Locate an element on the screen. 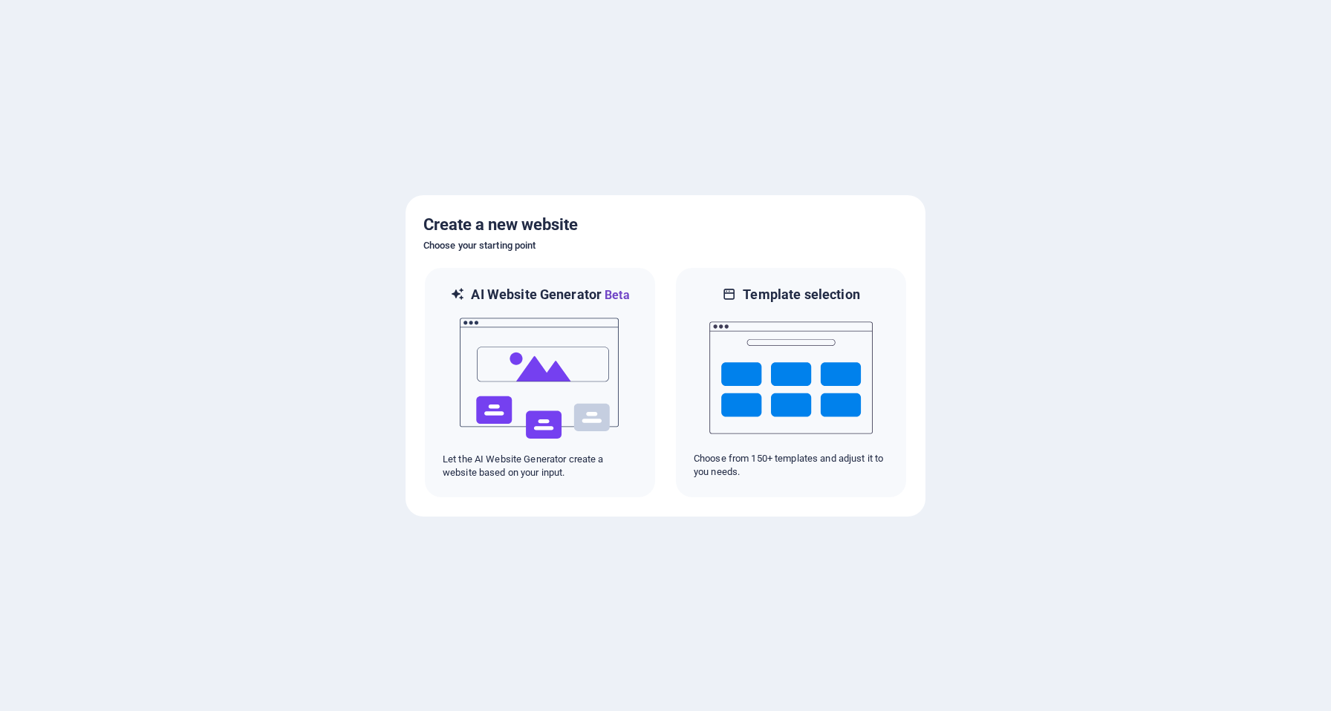 The width and height of the screenshot is (1331, 711). h6: Template selection is located at coordinates (801, 295).